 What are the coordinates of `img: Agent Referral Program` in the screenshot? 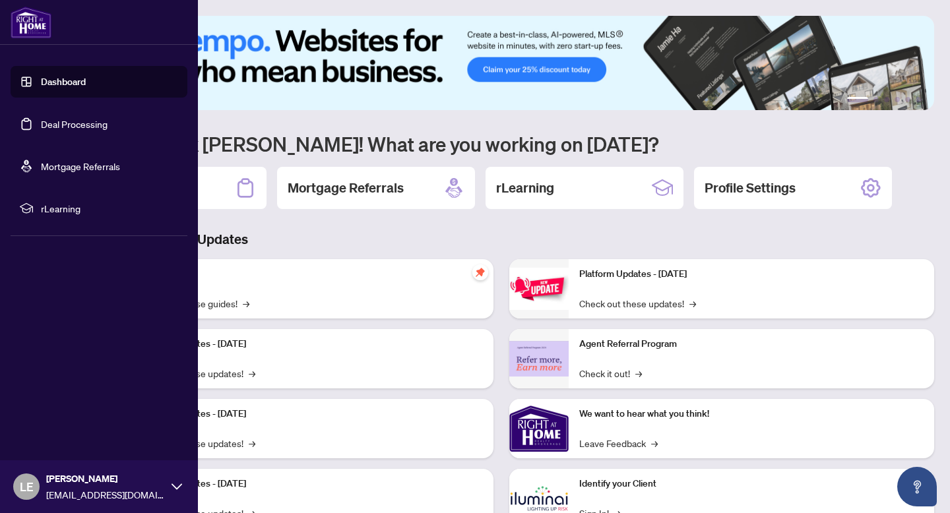 It's located at (539, 359).